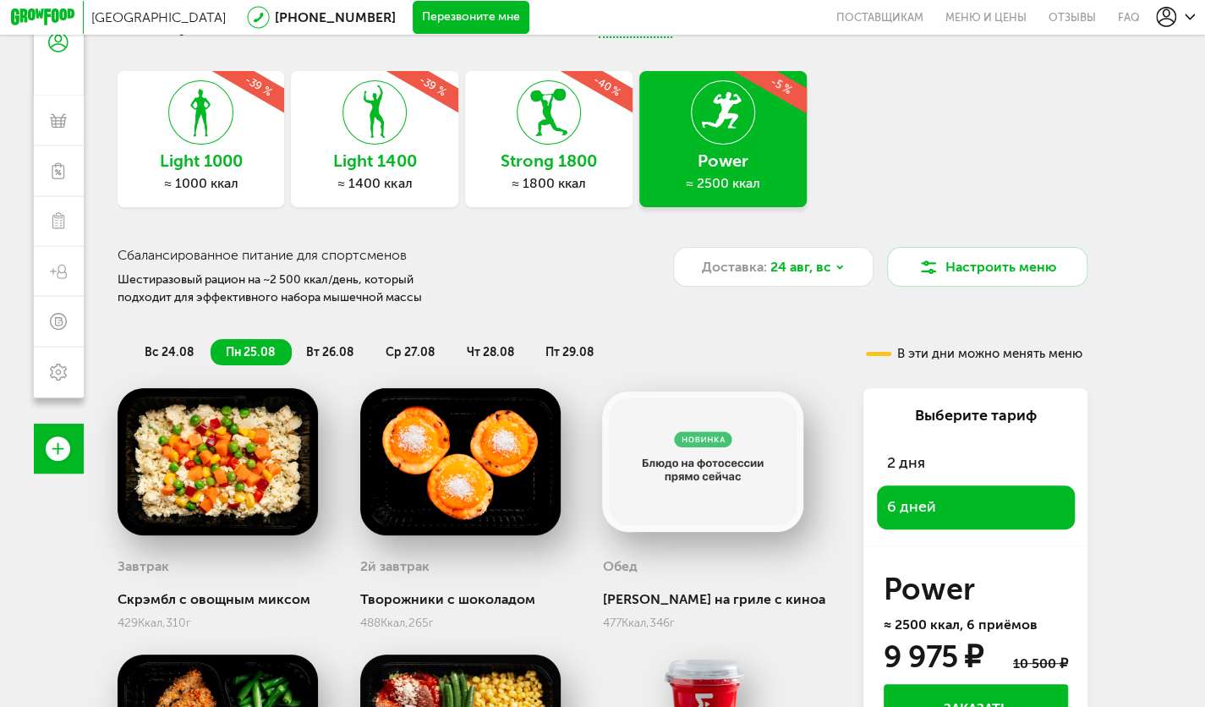  Describe the element at coordinates (619, 566) in the screenshot. I see `h3: Обед` at that location.